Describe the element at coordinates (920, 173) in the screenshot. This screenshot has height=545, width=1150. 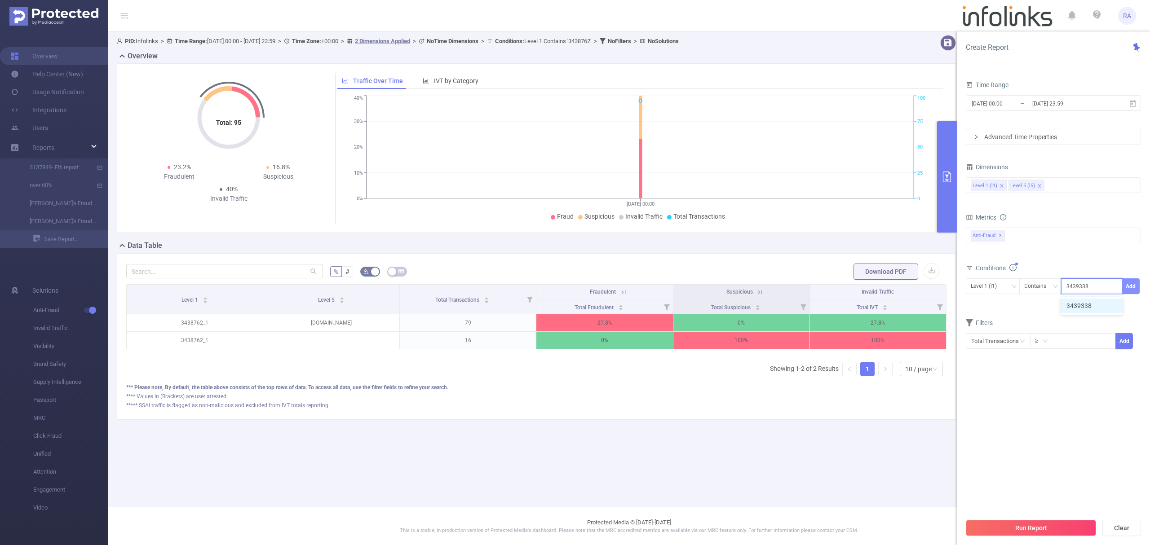
I see `tspan: 25` at that location.